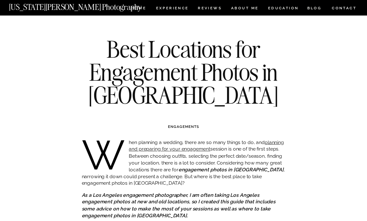  I want to click on a: ABOUT ME, so click(244, 9).